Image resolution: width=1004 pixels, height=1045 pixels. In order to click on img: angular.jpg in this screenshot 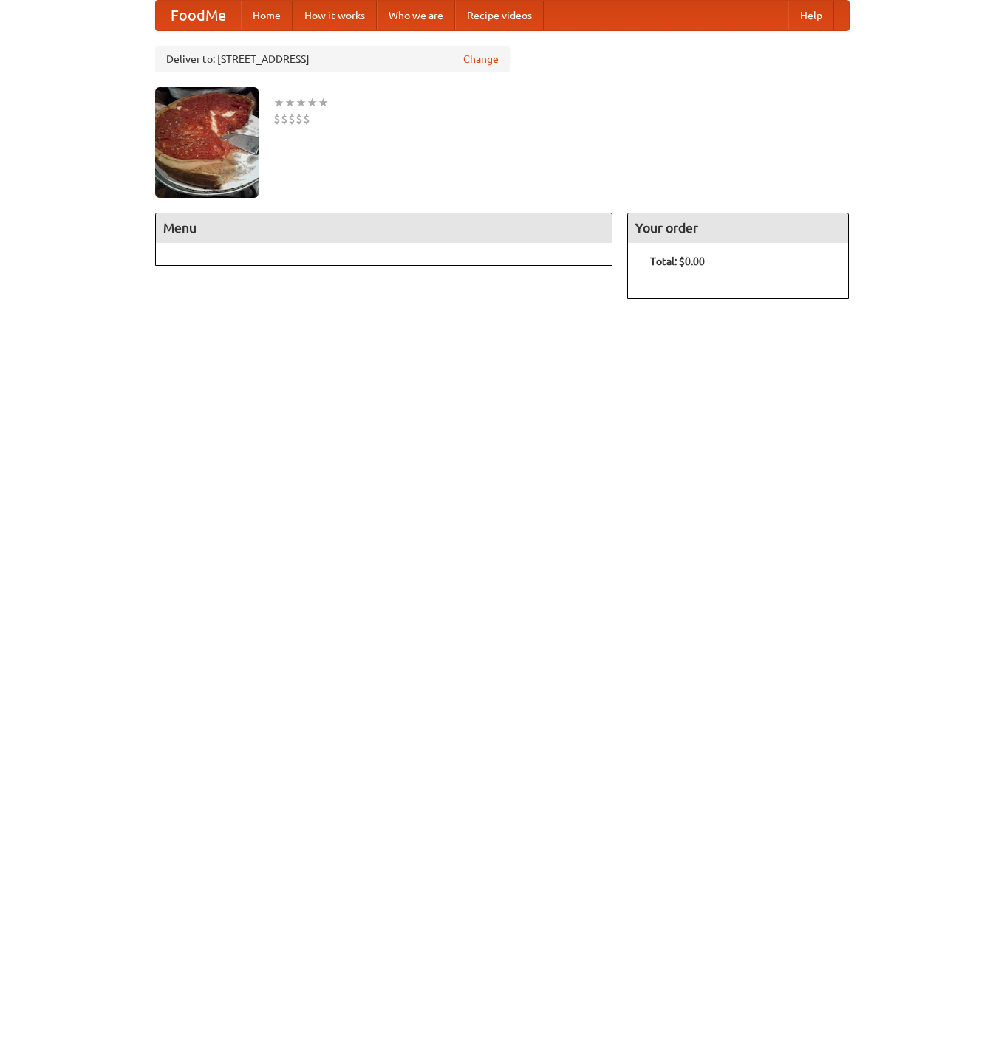, I will do `click(207, 143)`.